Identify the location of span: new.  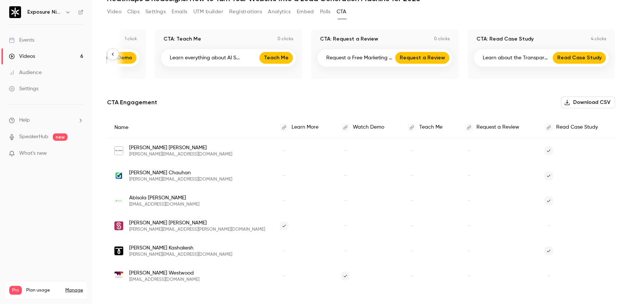
(60, 137).